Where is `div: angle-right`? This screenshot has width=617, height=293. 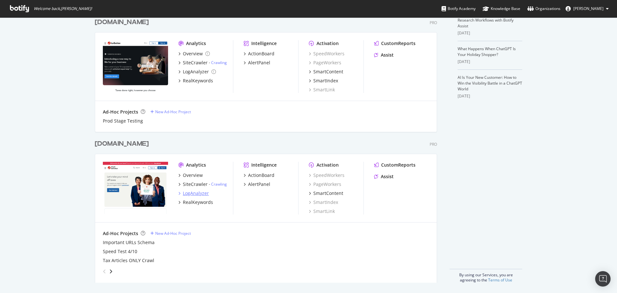 div: angle-right is located at coordinates (111, 271).